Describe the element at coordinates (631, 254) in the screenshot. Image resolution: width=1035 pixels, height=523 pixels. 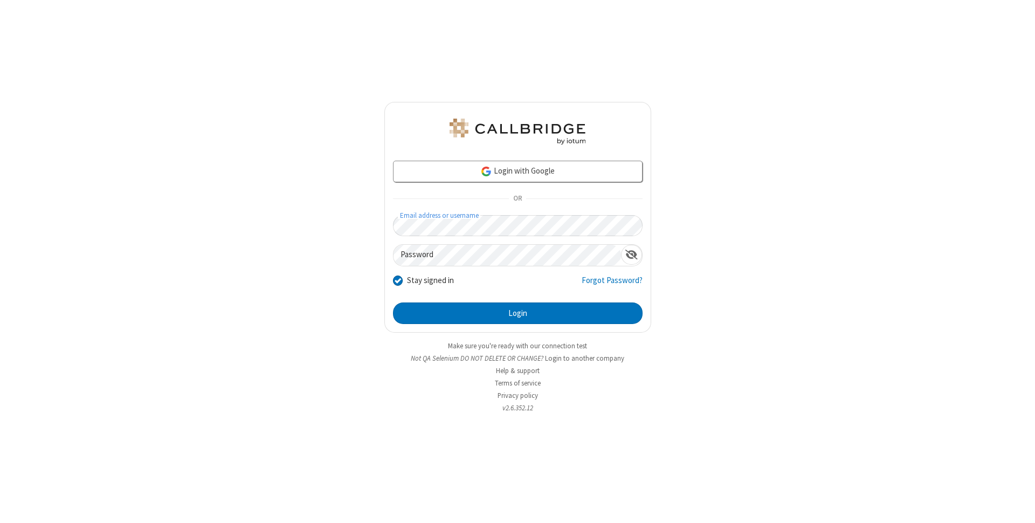
I see `div: Show password` at that location.